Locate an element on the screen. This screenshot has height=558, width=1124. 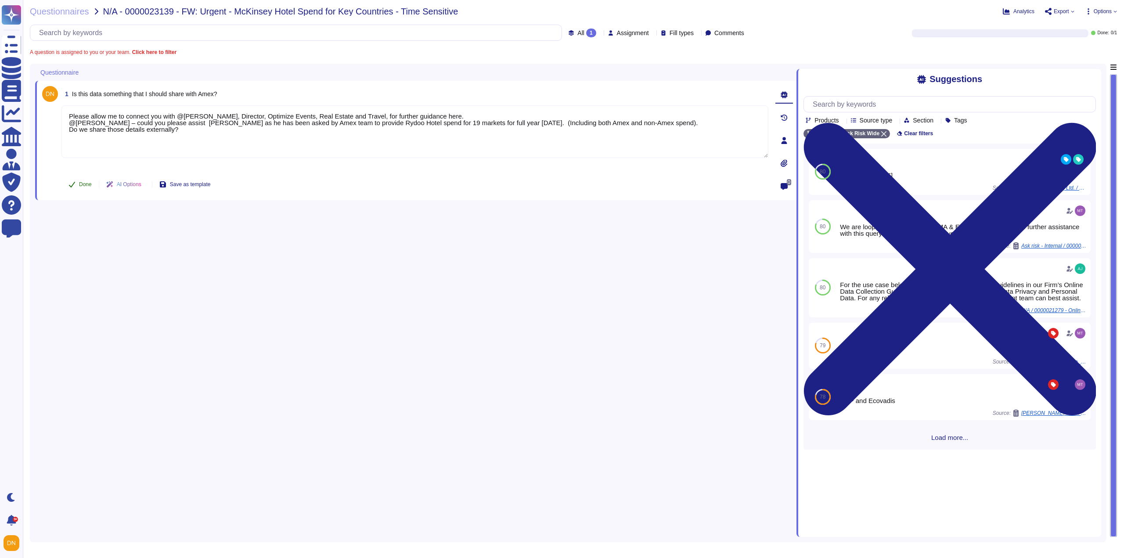
span: Options is located at coordinates (1103, 11).